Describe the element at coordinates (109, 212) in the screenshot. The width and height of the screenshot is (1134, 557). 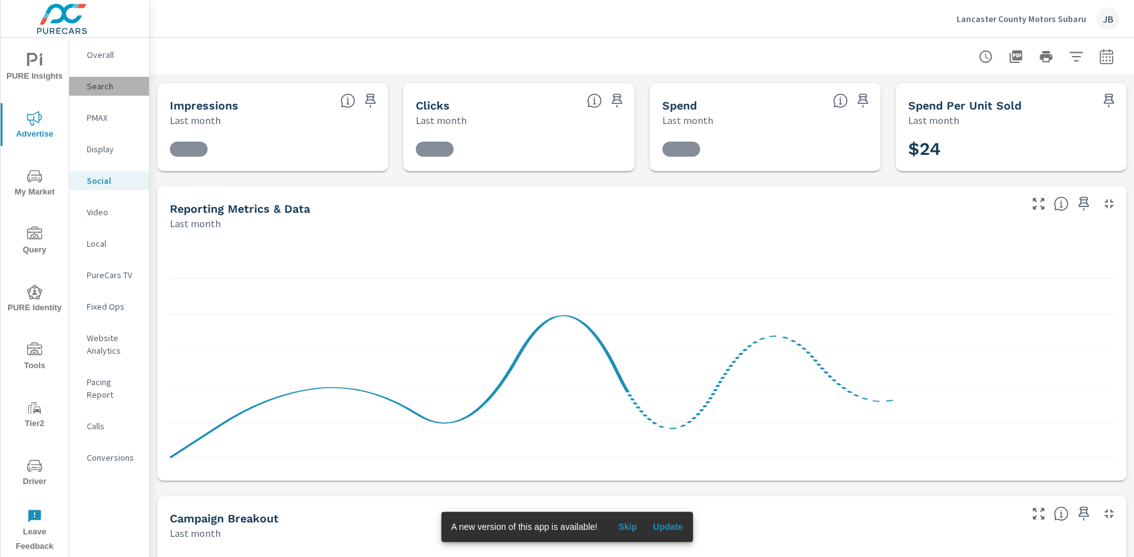
I see `div: Video` at that location.